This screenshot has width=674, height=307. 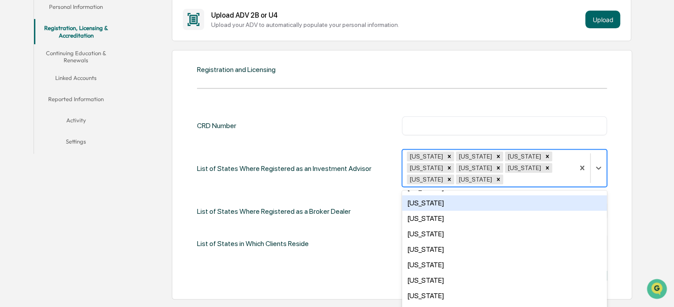 What do you see at coordinates (97, 153) in the screenshot?
I see `span: Pylon` at bounding box center [97, 153].